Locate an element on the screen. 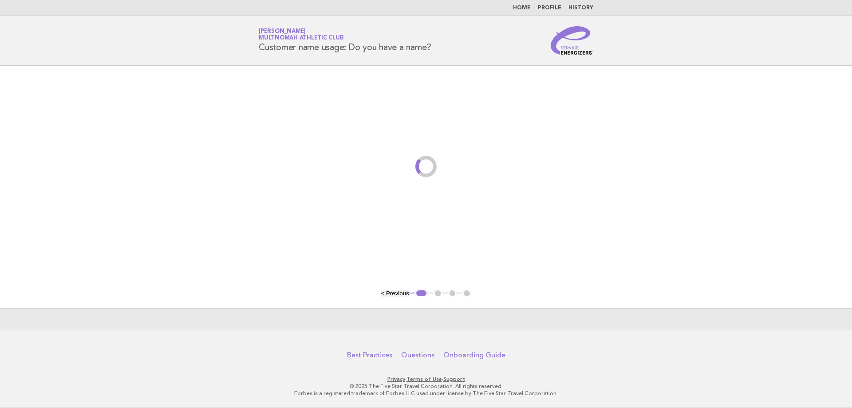  h1: Customer name usage: Do you have a name? is located at coordinates (345, 40).